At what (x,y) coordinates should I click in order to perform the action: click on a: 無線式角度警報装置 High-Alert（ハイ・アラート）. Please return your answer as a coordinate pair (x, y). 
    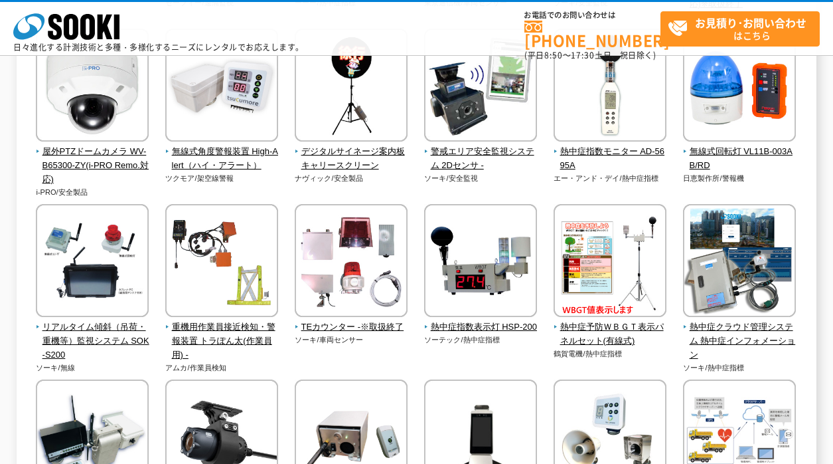
    Looking at the image, I should click on (222, 152).